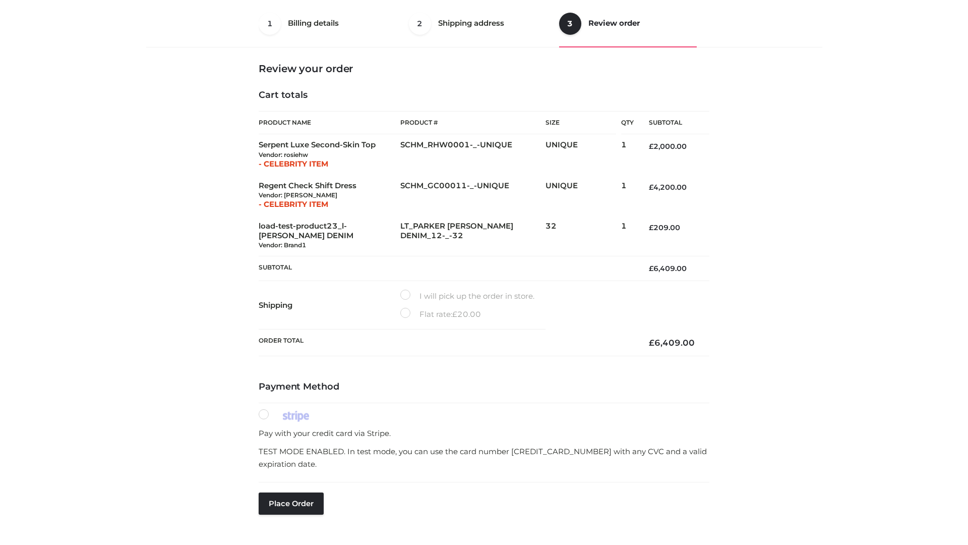 The image size is (968, 545). What do you see at coordinates (329, 305) in the screenshot?
I see `th: Shipping` at bounding box center [329, 305].